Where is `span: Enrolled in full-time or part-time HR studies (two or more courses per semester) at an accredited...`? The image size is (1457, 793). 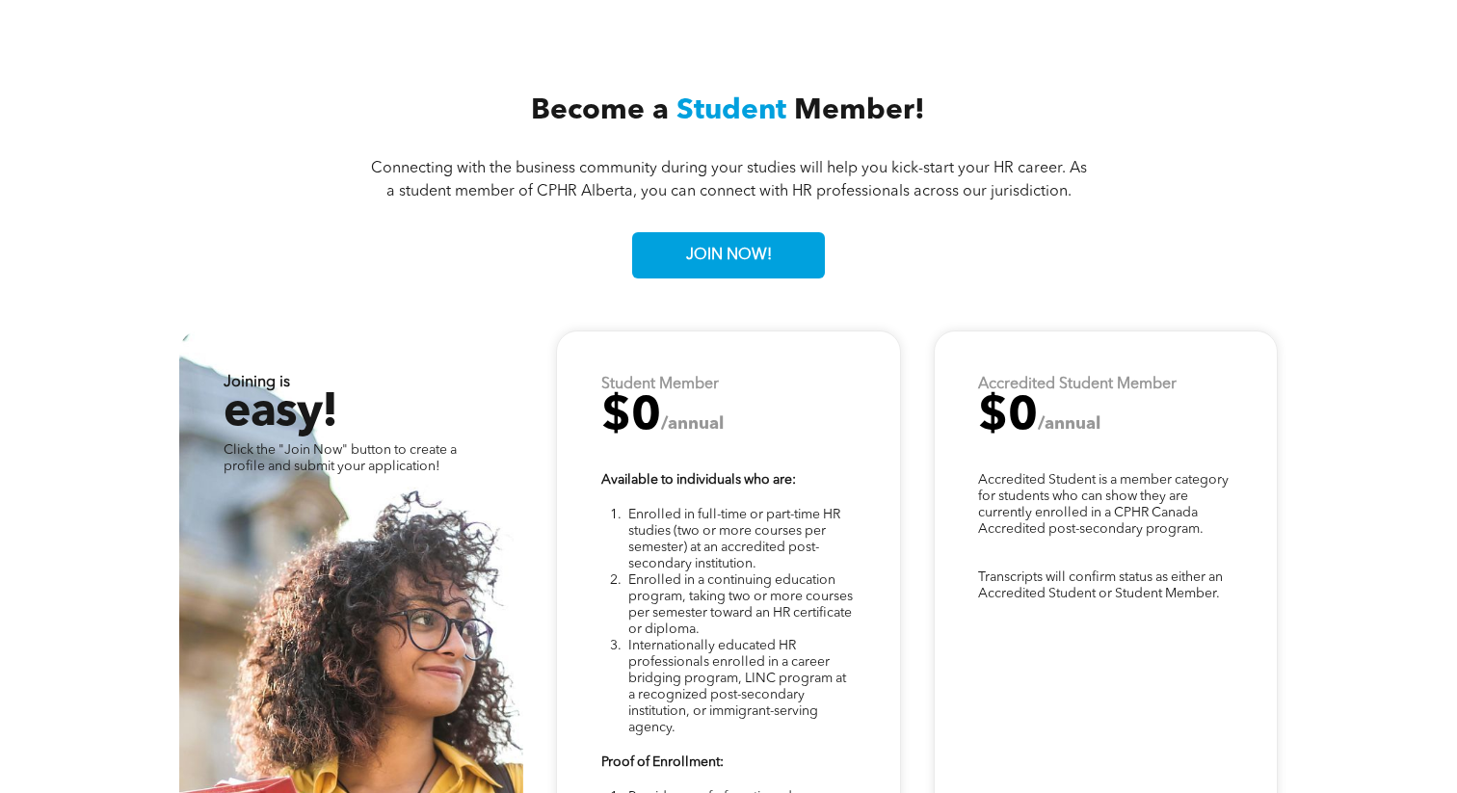
span: Enrolled in full-time or part-time HR studies (two or more courses per semester) at an accredited... is located at coordinates (734, 539).